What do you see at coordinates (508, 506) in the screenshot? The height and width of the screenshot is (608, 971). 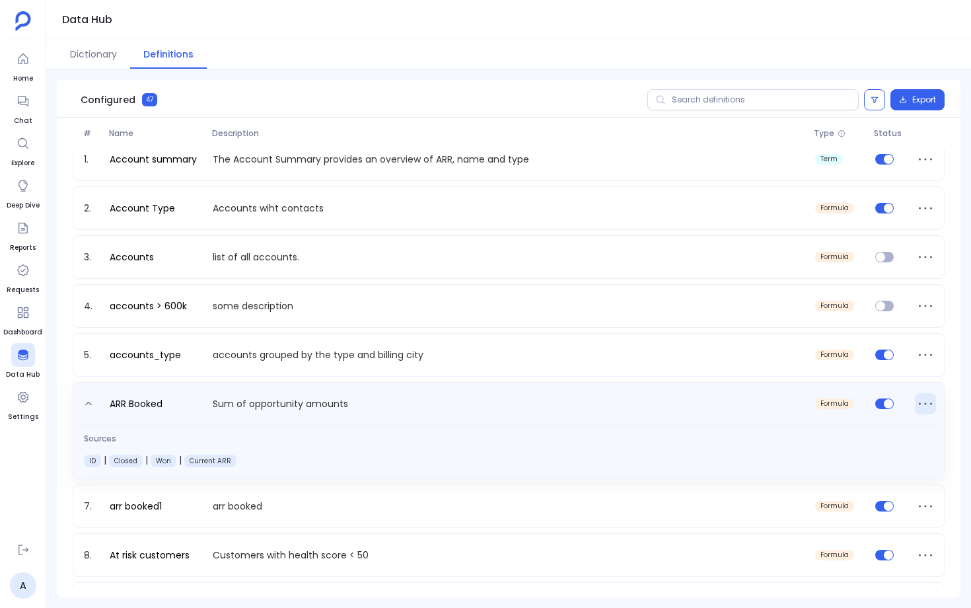 I see `p: arr booked` at bounding box center [508, 506].